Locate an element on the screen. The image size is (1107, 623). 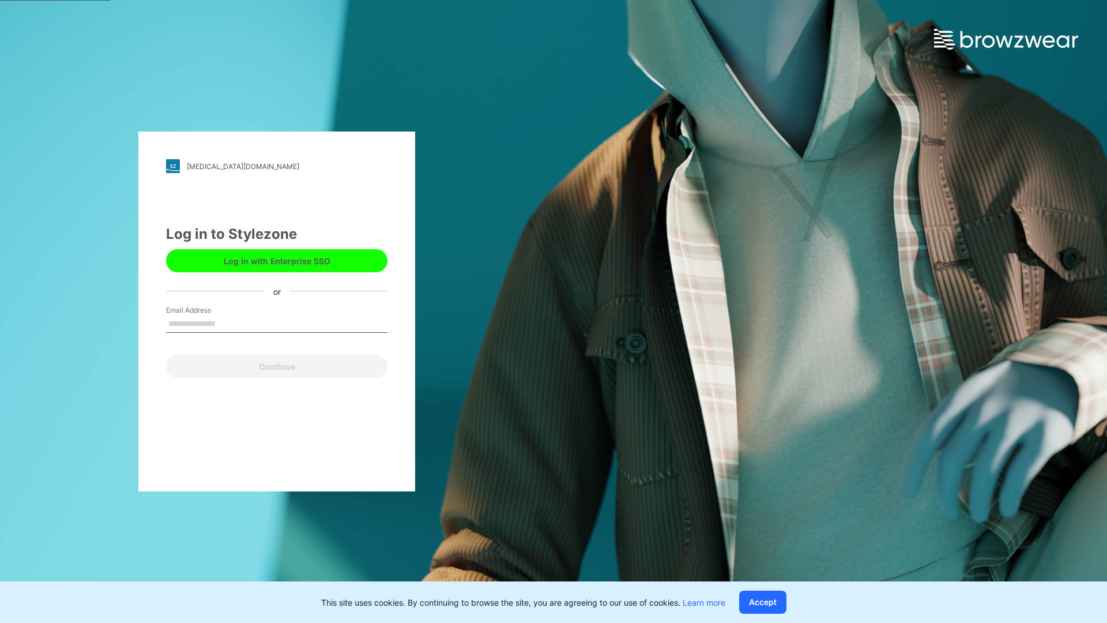
label: Email Address is located at coordinates (206, 310).